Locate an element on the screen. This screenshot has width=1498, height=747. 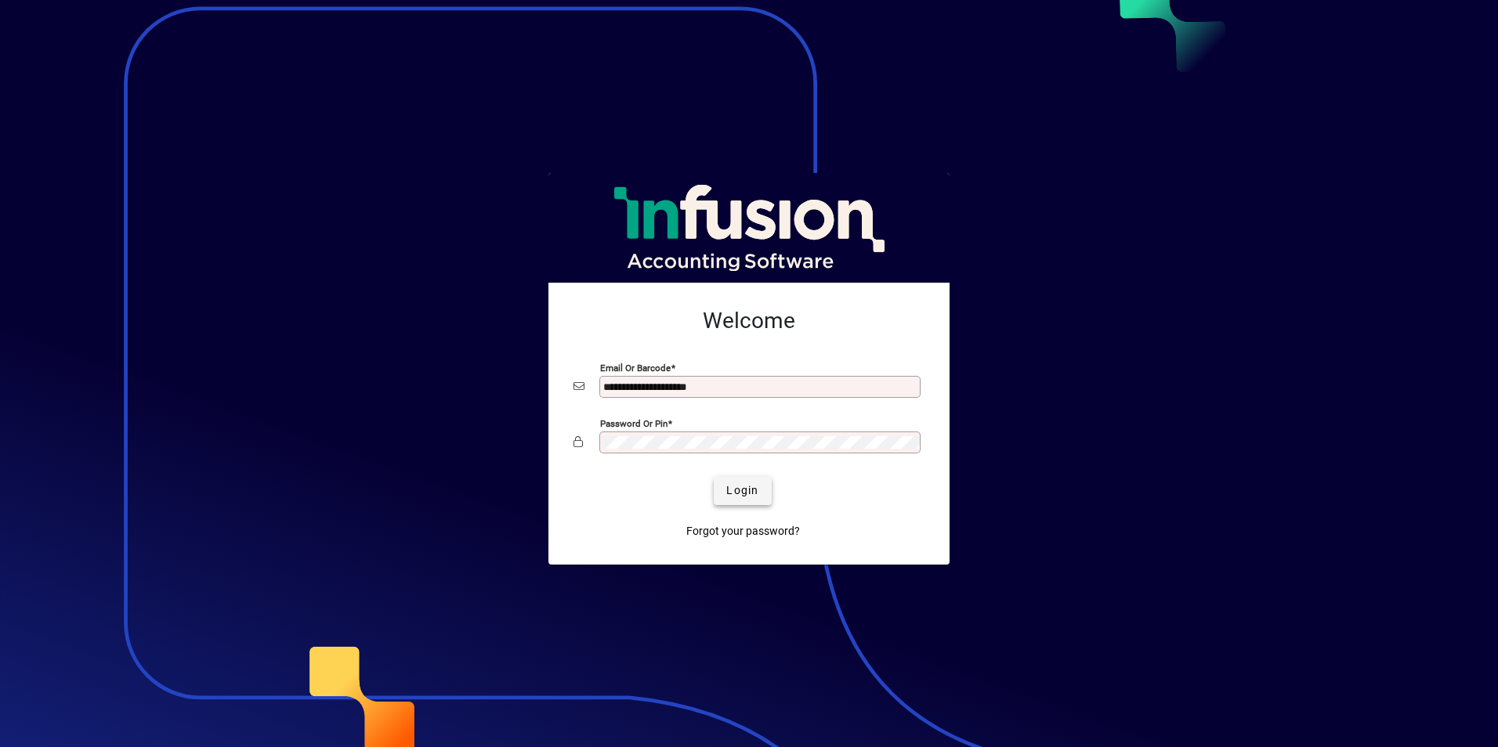
button: Login is located at coordinates (742, 491).